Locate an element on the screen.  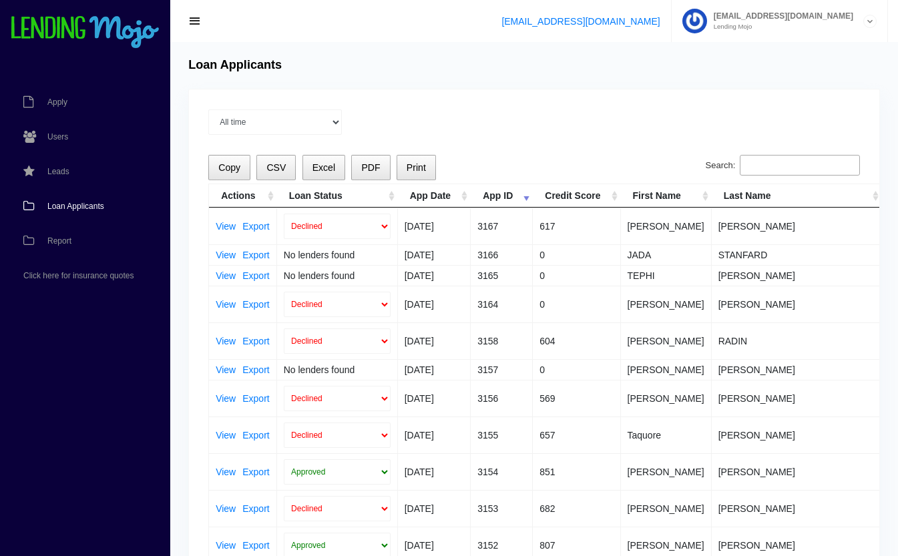
th: Credit Score: activate to sort column ascending is located at coordinates (576, 196).